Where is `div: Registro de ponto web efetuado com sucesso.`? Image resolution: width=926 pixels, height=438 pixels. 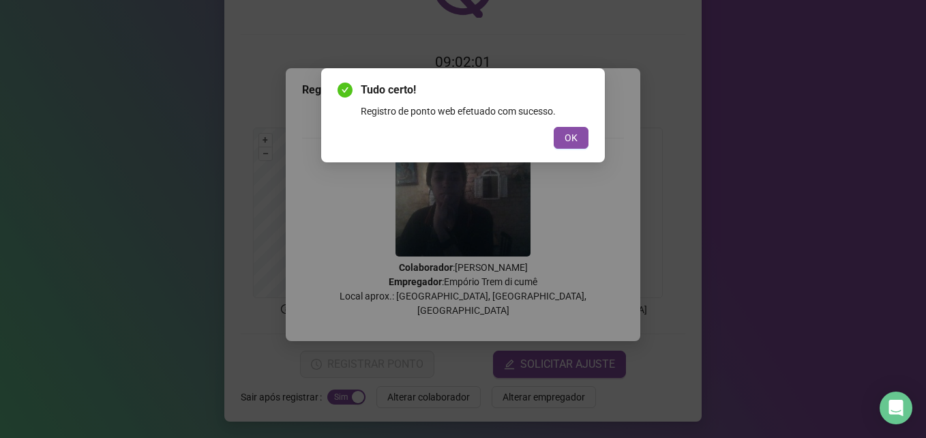
div: Registro de ponto web efetuado com sucesso. is located at coordinates (475, 111).